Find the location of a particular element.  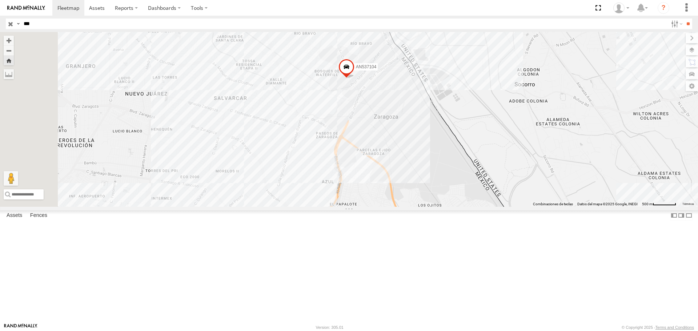

label: Dock Summary Table to the Right is located at coordinates (681, 215).